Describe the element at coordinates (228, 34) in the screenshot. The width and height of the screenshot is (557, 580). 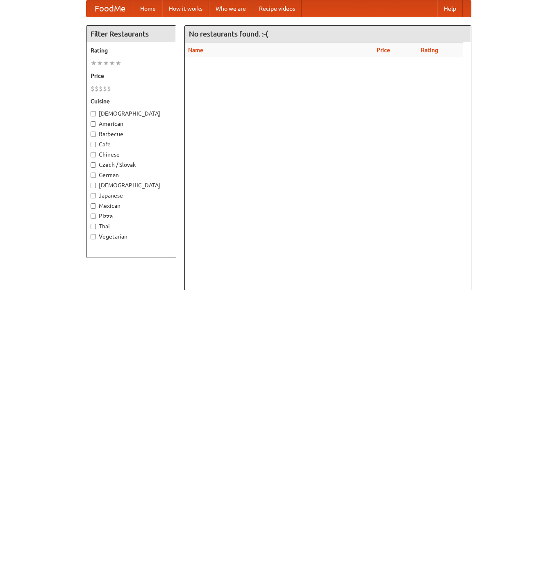
I see `ng-pluralize: No restaurants found. :-(` at that location.